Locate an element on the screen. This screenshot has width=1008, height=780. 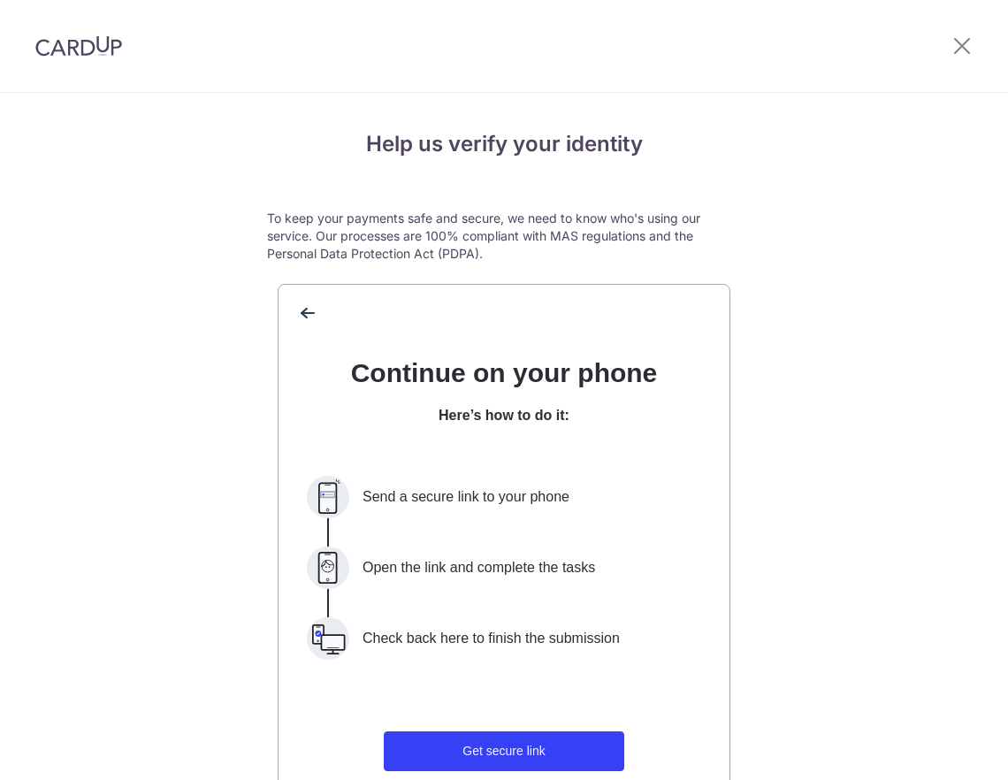
button: Get secure link is located at coordinates (504, 750).